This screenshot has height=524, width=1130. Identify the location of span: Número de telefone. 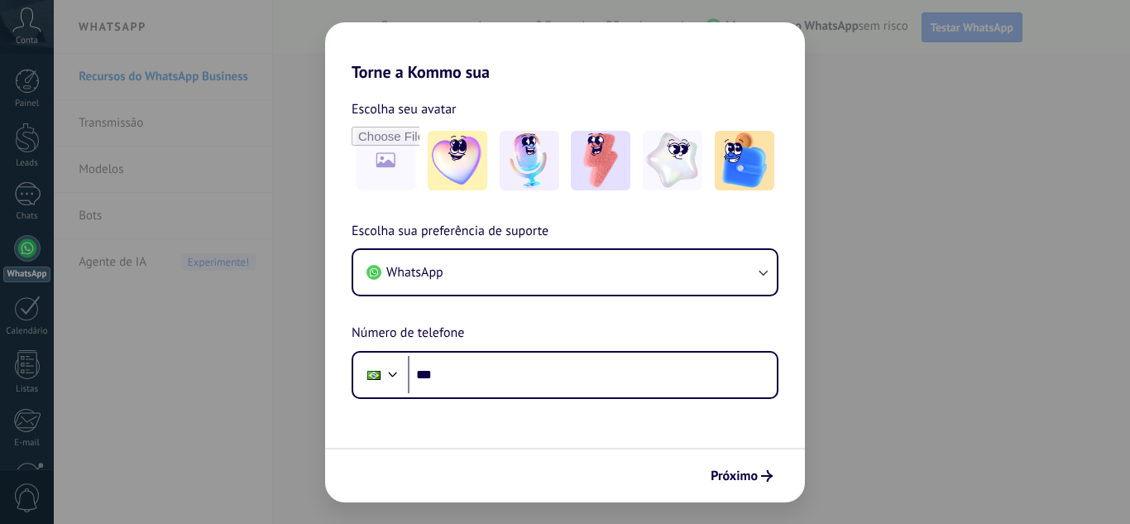
(408, 333).